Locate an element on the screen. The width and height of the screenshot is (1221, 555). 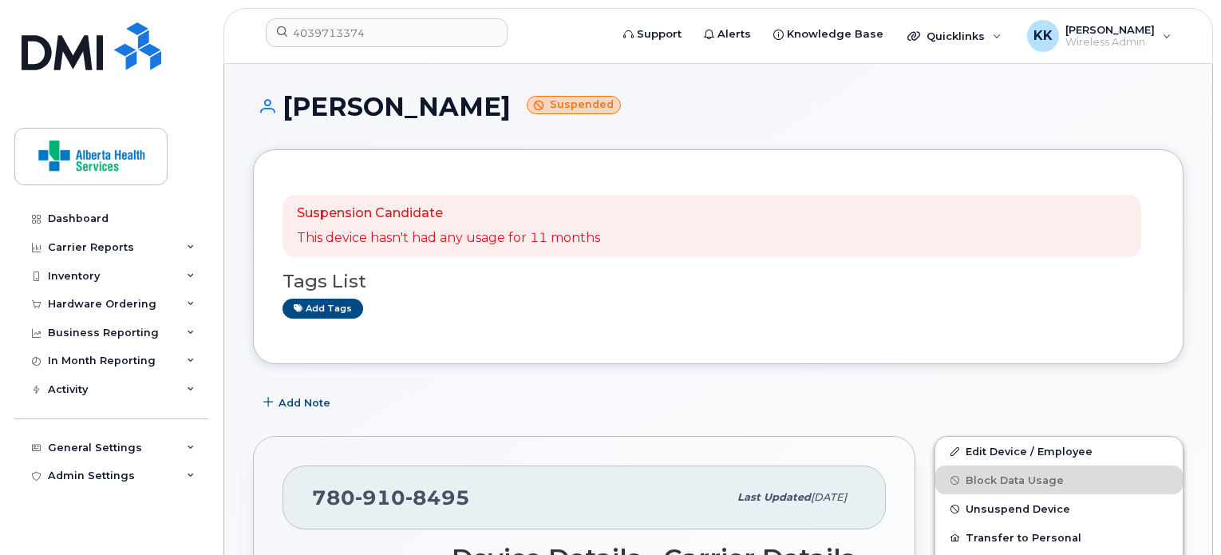
a: Add tags is located at coordinates (323, 308).